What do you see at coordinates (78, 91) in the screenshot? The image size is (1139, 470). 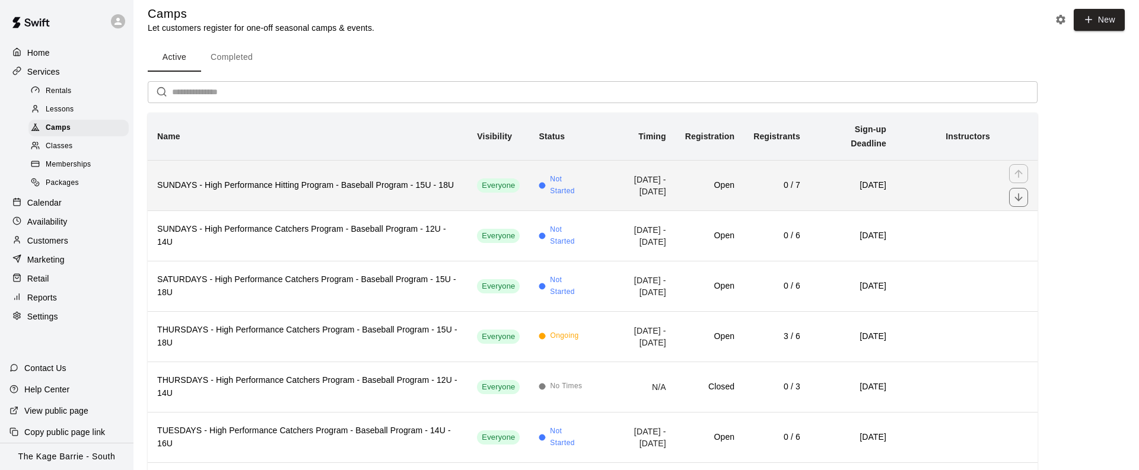 I see `div: Rentals` at bounding box center [78, 91].